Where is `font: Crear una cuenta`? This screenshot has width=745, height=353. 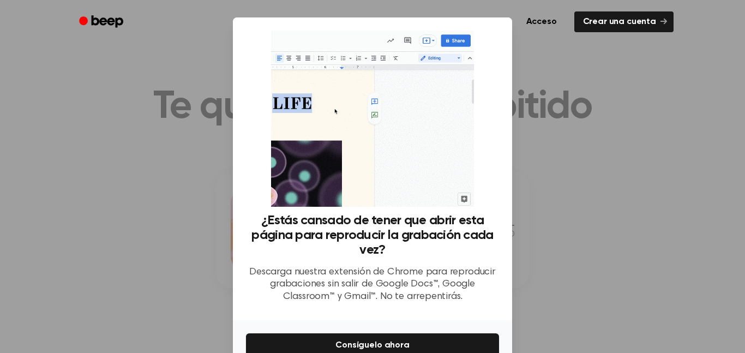 font: Crear una cuenta is located at coordinates (619, 22).